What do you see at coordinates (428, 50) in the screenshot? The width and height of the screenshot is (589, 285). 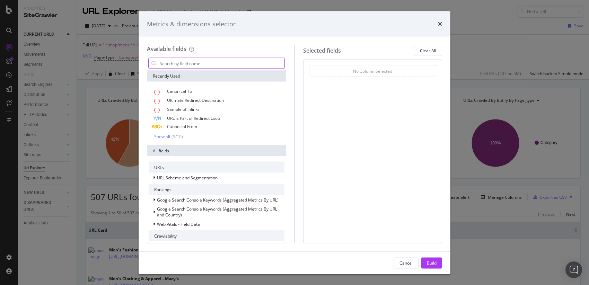 I see `div: Clear All` at bounding box center [428, 50].